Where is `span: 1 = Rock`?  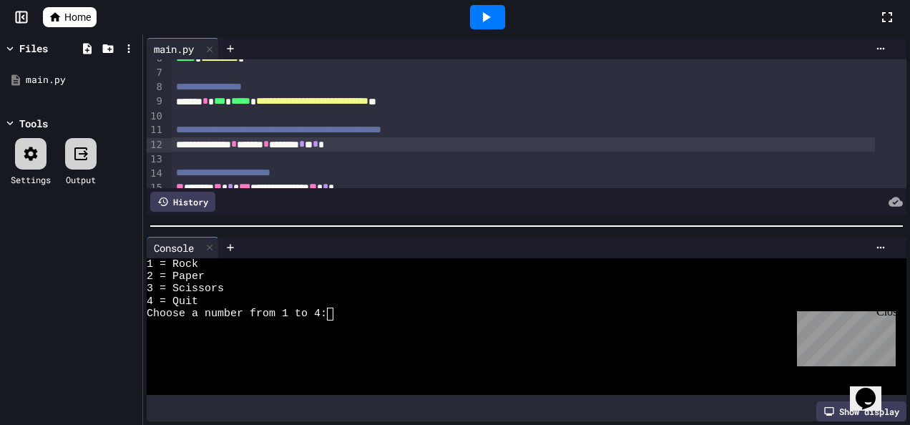
span: 1 = Rock is located at coordinates (172, 264).